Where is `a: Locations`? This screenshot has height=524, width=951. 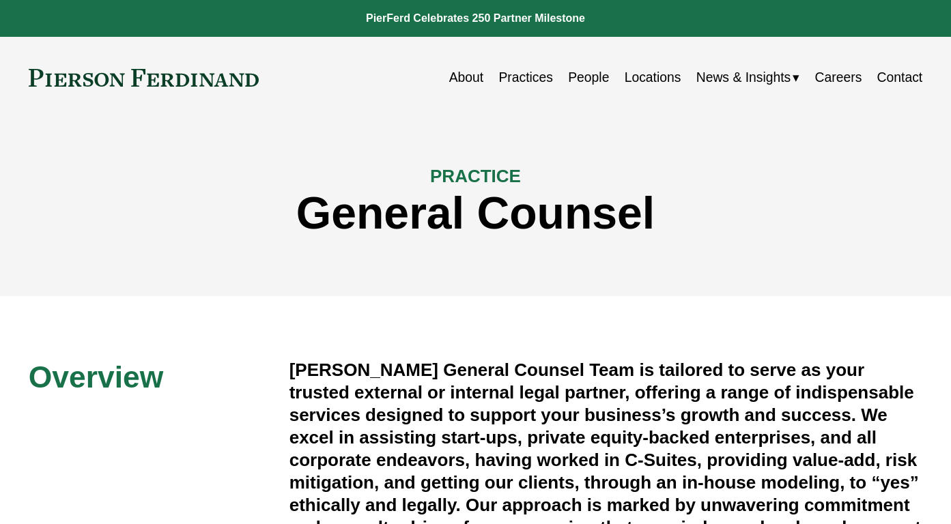
a: Locations is located at coordinates (652, 77).